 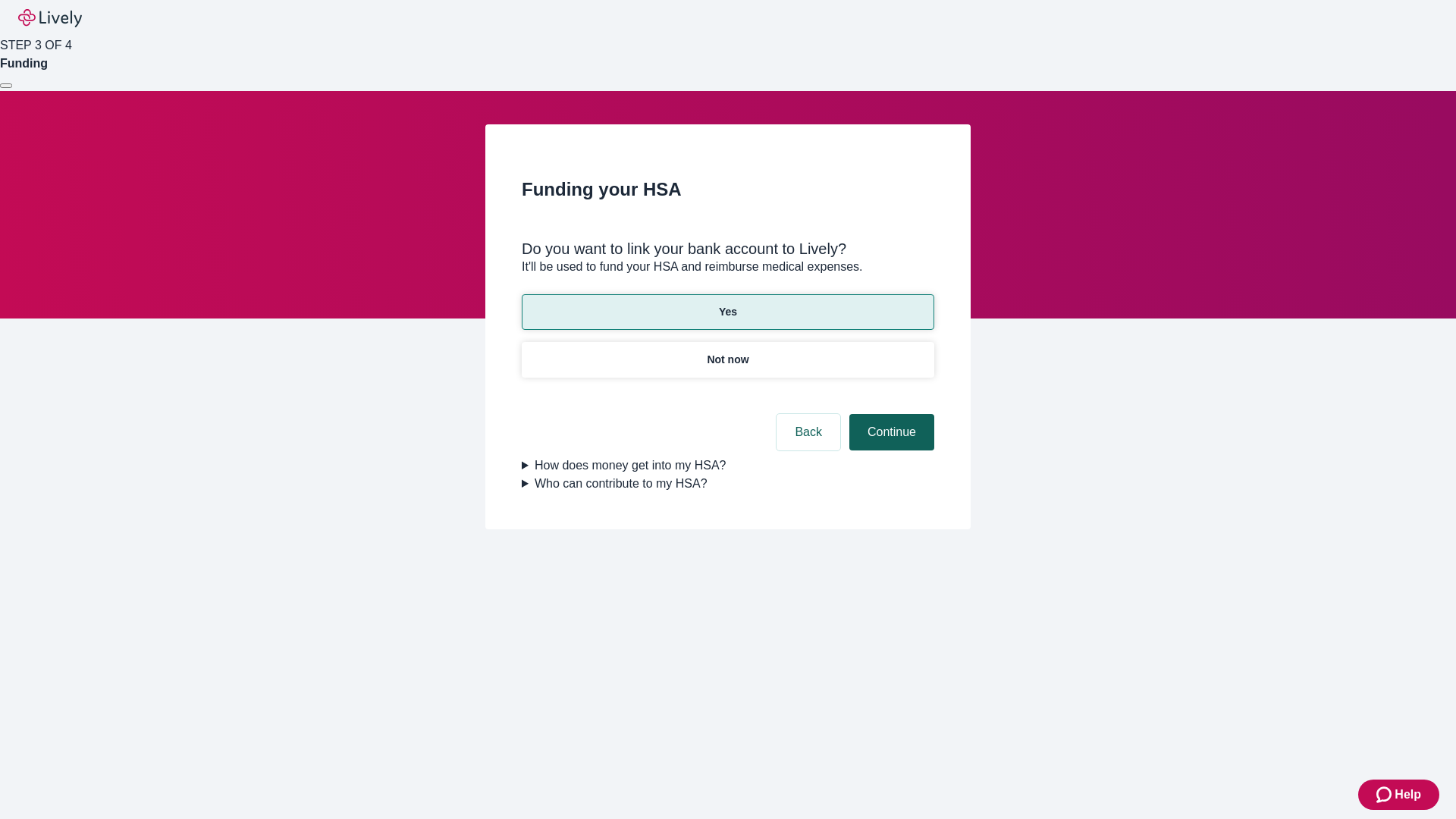 What do you see at coordinates (1385, 795) in the screenshot?
I see `svg: Zendesk support icon` at bounding box center [1385, 795].